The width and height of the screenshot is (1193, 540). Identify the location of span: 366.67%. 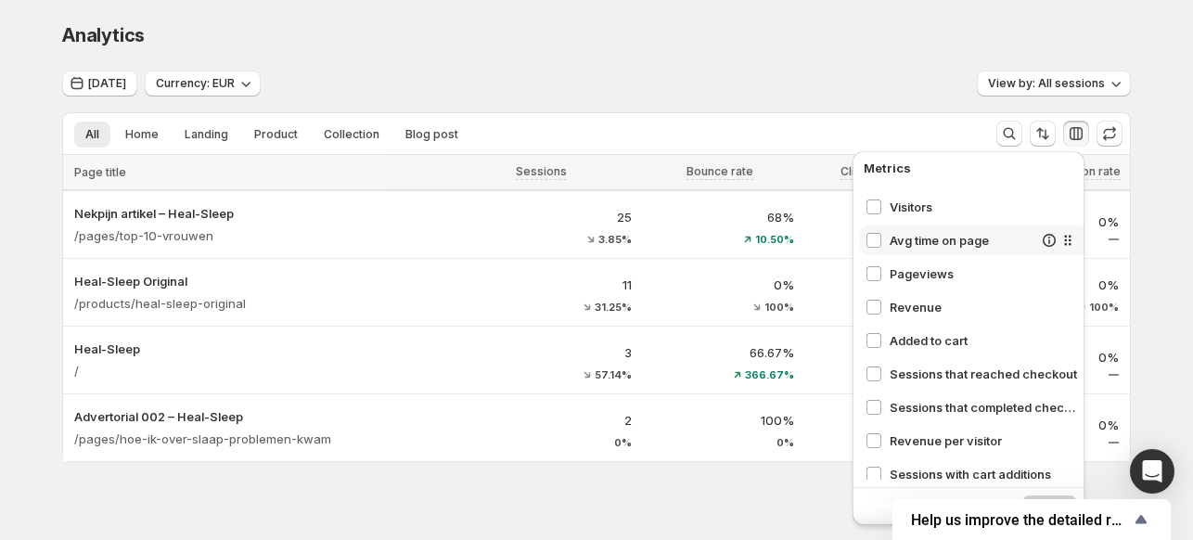
(769, 375).